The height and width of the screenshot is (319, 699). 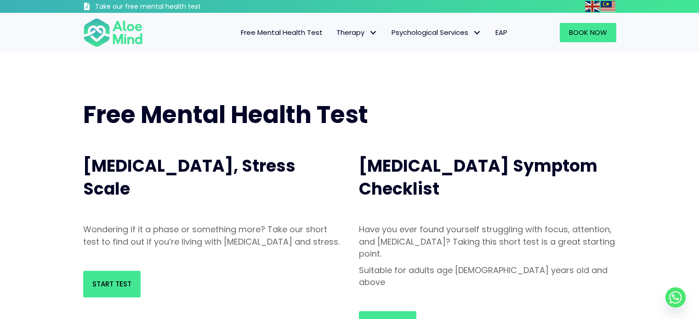 I want to click on nav: Menu, so click(x=334, y=33).